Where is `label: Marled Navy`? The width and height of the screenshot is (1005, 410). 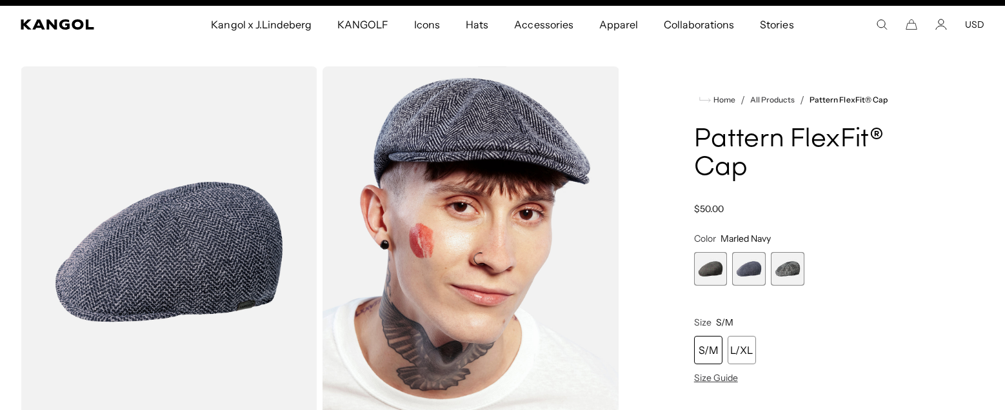 label: Marled Navy is located at coordinates (749, 269).